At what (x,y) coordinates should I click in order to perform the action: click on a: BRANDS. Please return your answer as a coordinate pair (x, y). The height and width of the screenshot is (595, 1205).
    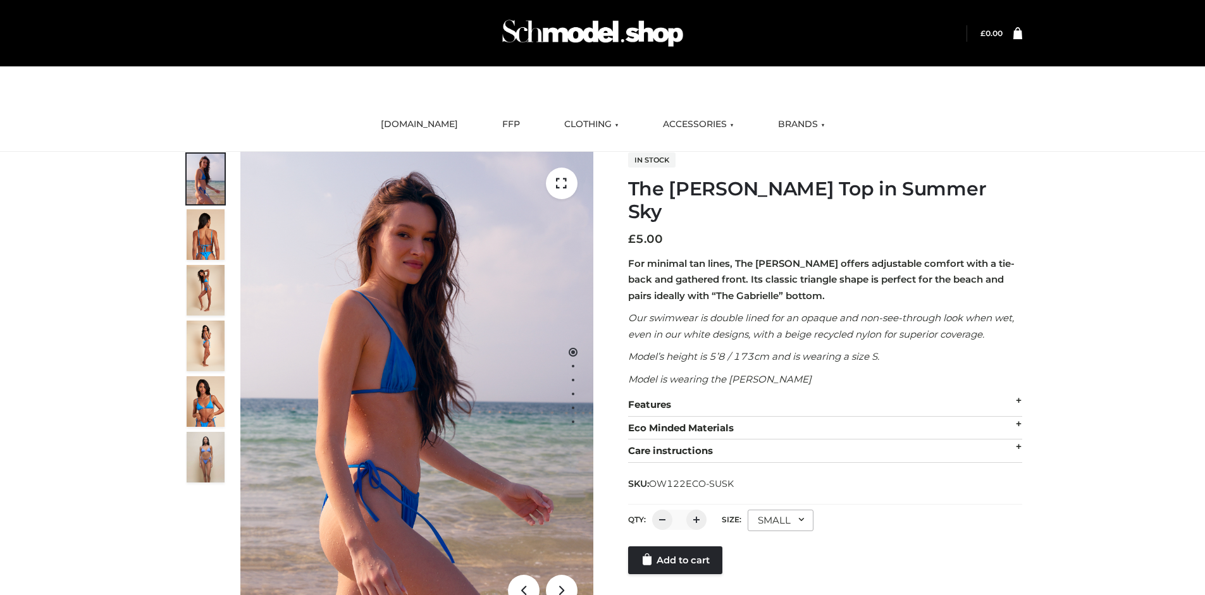
    Looking at the image, I should click on (801, 125).